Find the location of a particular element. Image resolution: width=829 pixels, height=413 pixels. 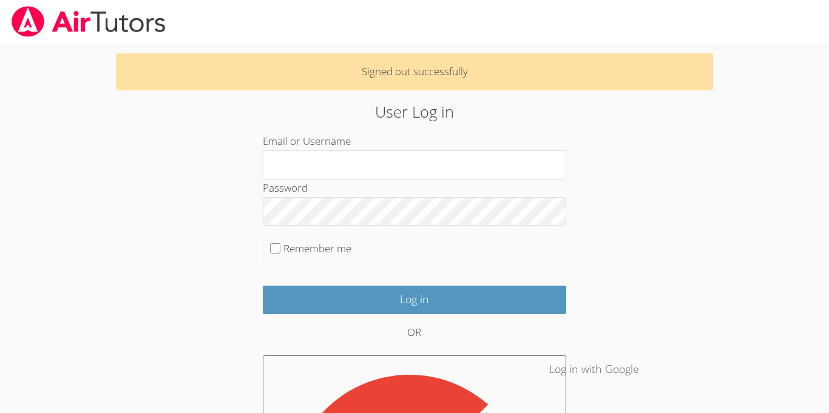

label: Password is located at coordinates (285, 187).